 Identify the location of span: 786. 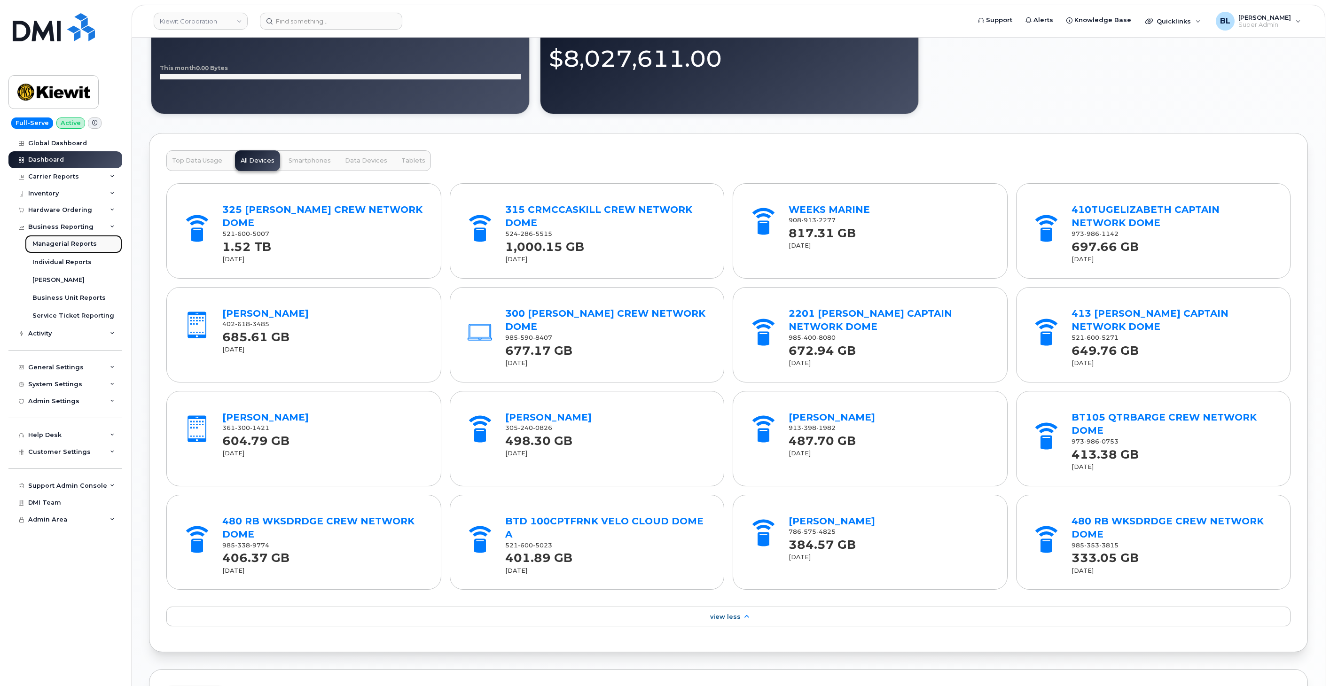
(812, 532).